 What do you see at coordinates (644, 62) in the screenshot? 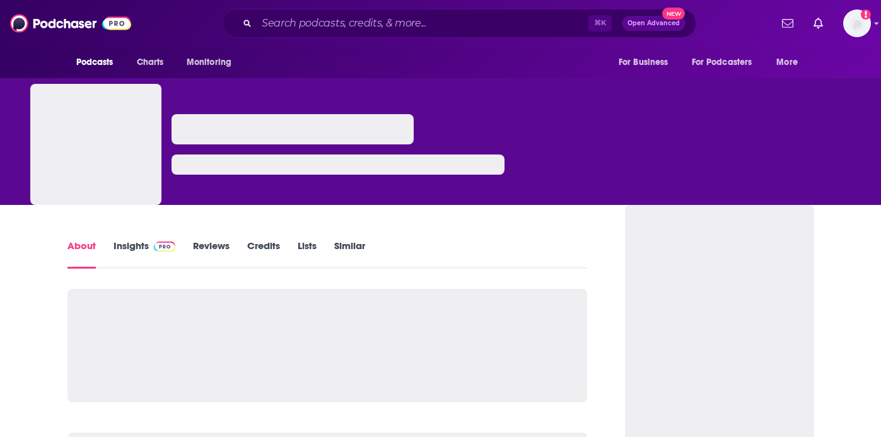
I see `span: For Business` at bounding box center [644, 62].